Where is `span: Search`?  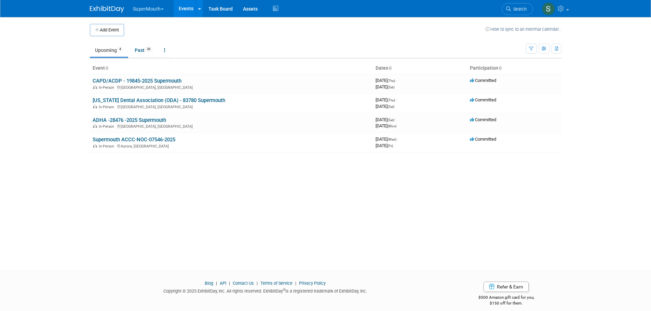
span: Search is located at coordinates (519, 9).